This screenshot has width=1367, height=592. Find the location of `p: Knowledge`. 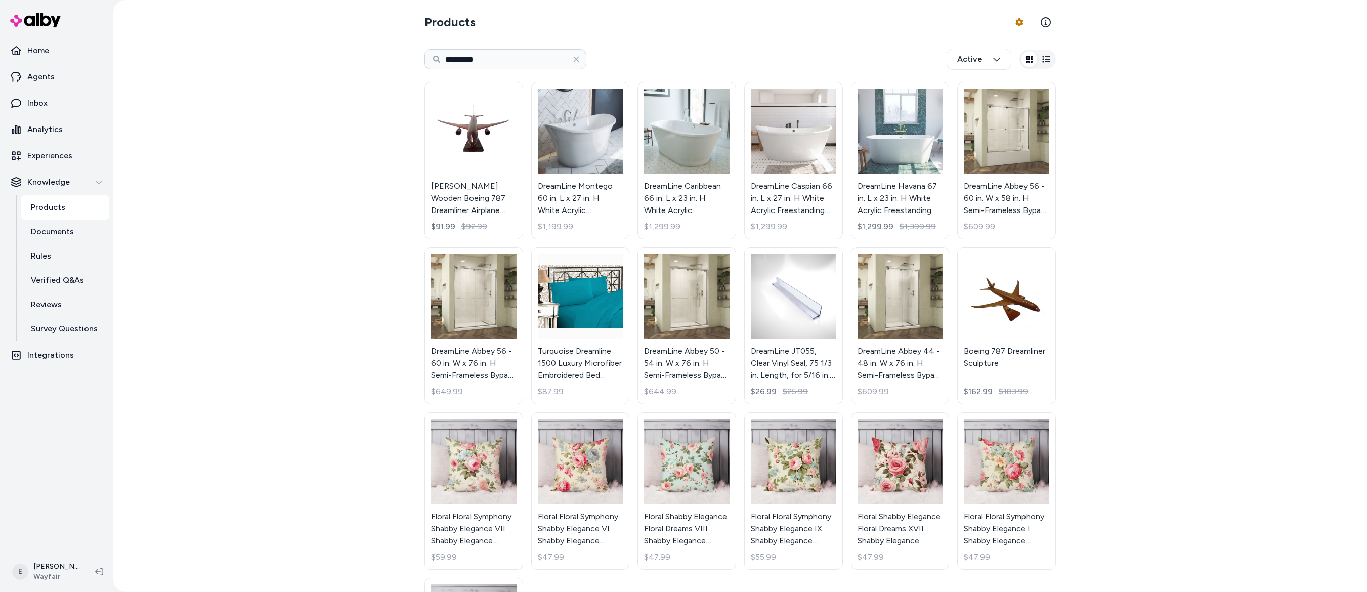

p: Knowledge is located at coordinates (49, 182).